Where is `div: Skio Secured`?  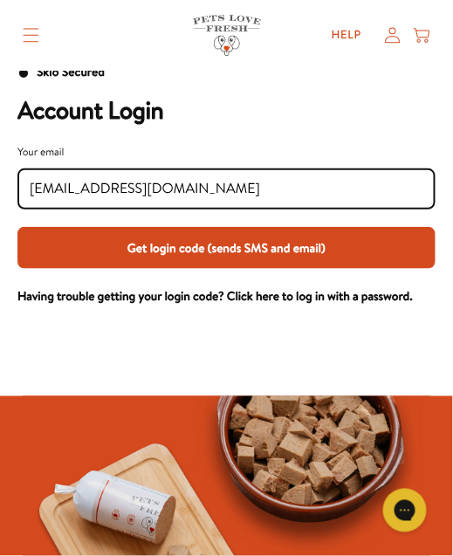 div: Skio Secured is located at coordinates (71, 72).